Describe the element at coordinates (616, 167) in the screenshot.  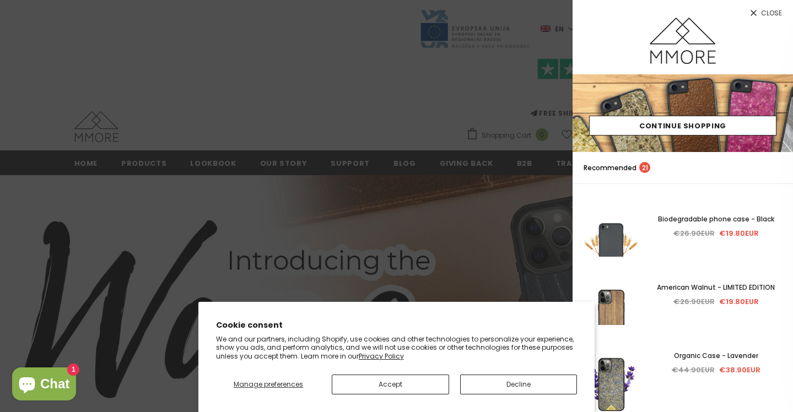
I see `p: Recommended` at that location.